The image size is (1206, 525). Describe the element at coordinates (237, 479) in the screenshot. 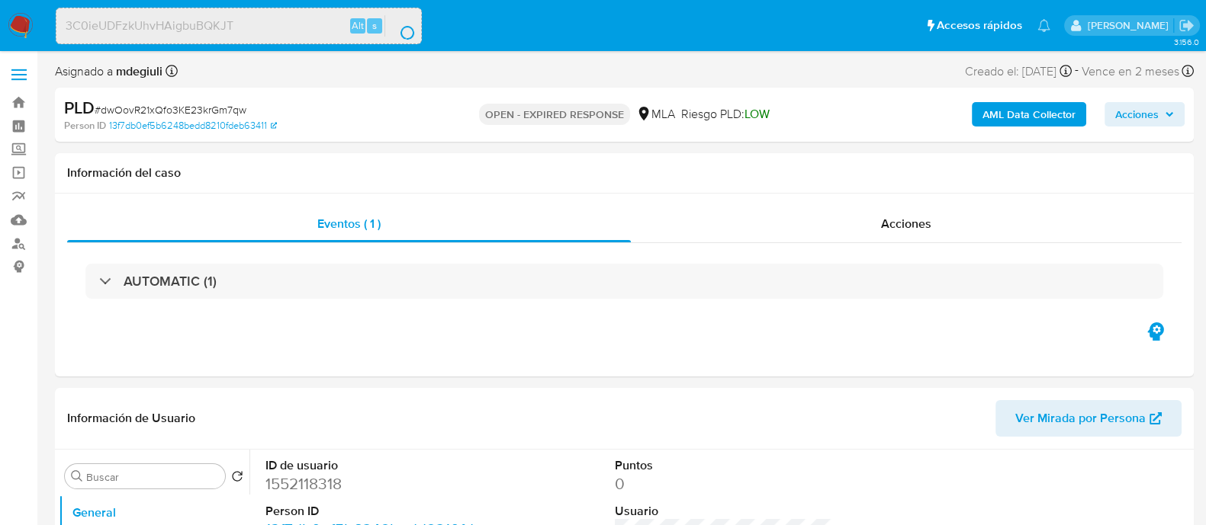

I see `button: Volver al orden por defecto` at that location.